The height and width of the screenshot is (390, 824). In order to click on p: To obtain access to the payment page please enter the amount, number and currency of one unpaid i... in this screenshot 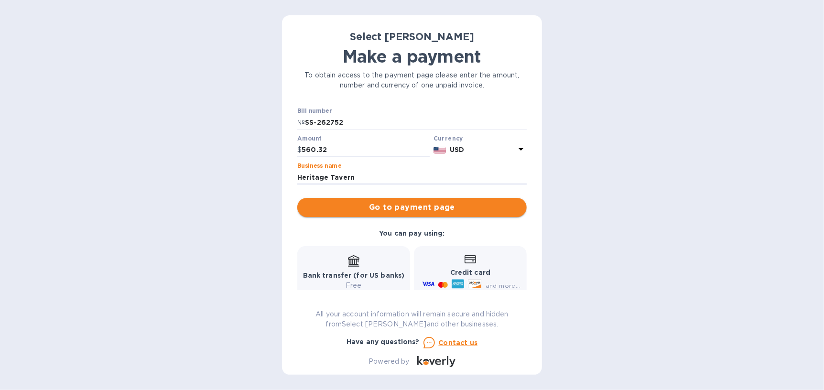, I will do `click(412, 80)`.